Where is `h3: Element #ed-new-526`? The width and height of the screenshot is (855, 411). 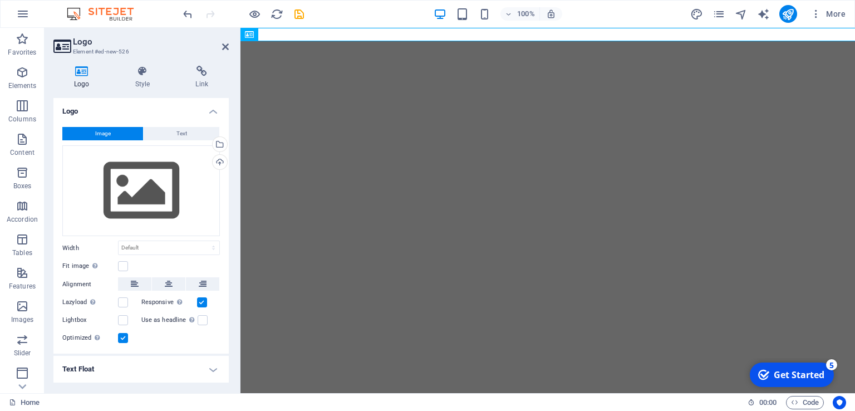 h3: Element #ed-new-526 is located at coordinates (140, 52).